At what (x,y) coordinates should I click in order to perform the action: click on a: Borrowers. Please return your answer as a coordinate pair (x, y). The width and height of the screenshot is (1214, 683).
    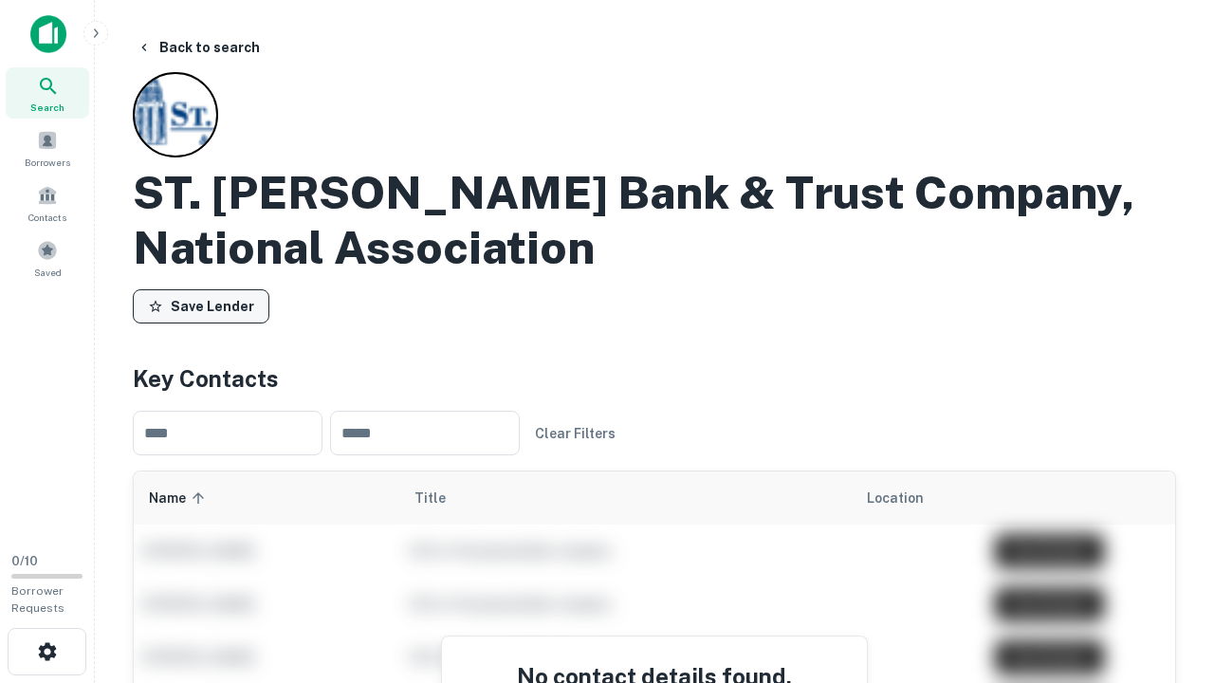
    Looking at the image, I should click on (47, 148).